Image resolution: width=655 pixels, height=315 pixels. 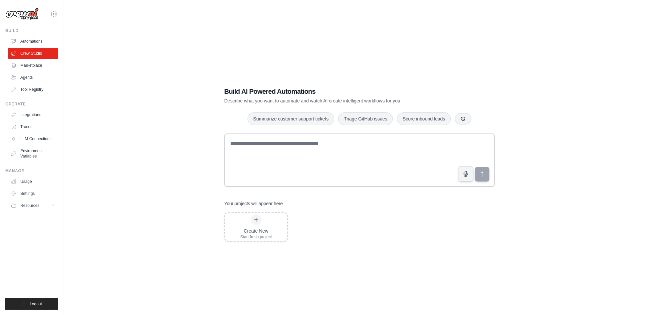 What do you see at coordinates (32, 31) in the screenshot?
I see `div: Build` at bounding box center [32, 31].